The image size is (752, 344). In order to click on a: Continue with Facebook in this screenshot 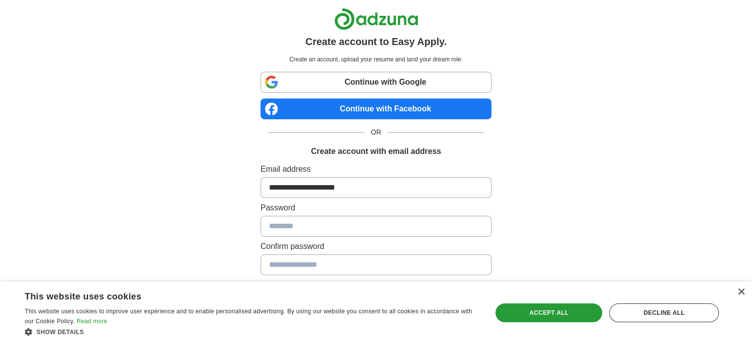, I will do `click(376, 109)`.